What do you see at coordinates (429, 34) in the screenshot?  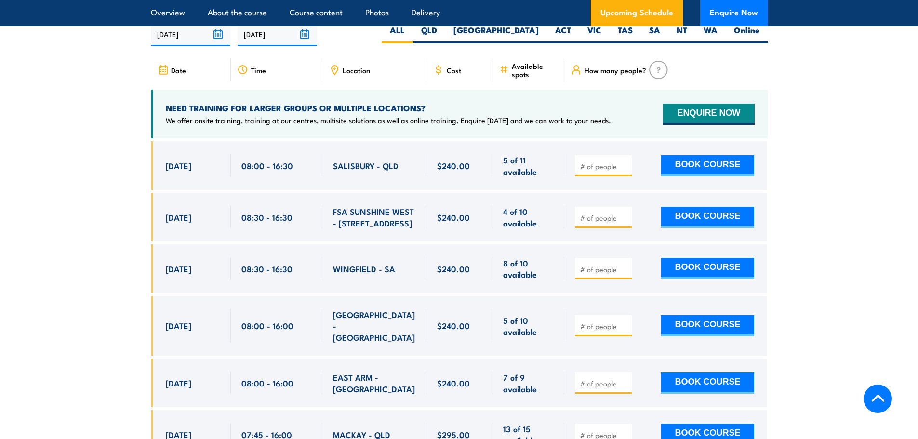 I see `label: QLD` at bounding box center [429, 34].